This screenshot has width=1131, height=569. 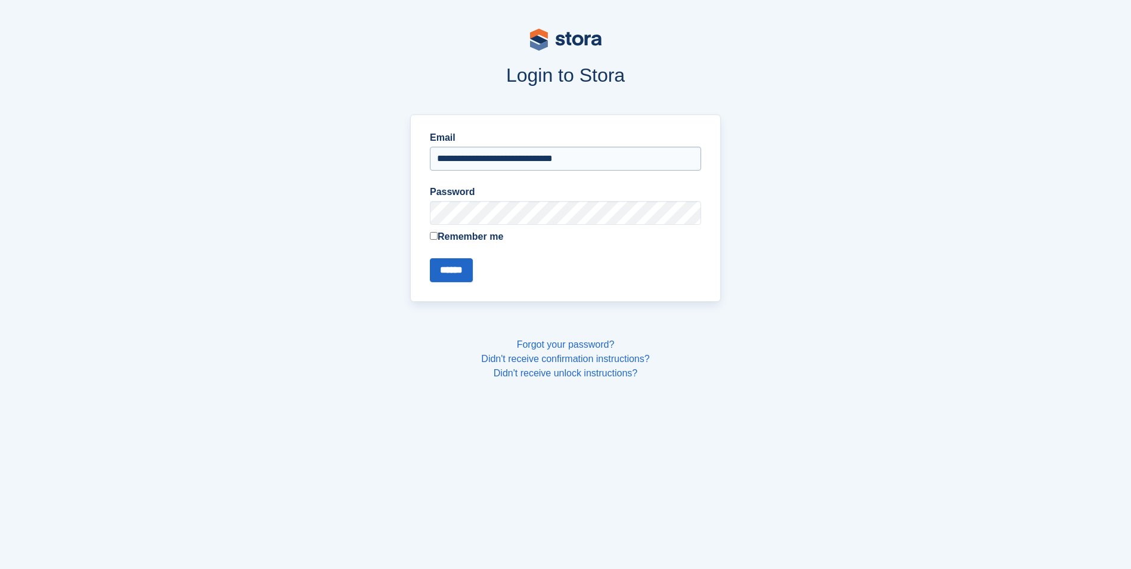 What do you see at coordinates (565, 138) in the screenshot?
I see `label: Email` at bounding box center [565, 138].